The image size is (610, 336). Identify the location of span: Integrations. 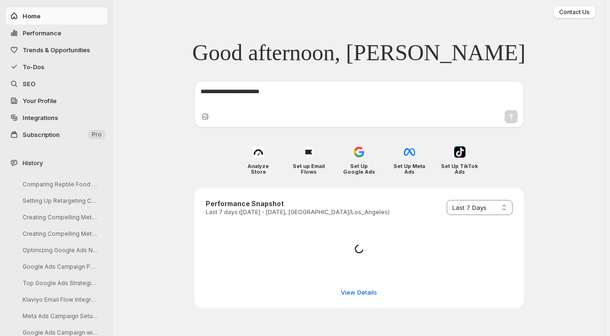
(40, 118).